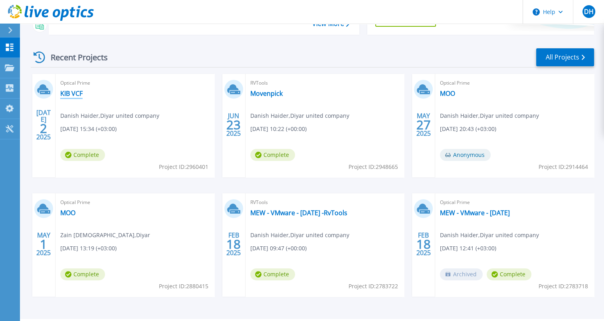 The image size is (604, 321). What do you see at coordinates (184, 286) in the screenshot?
I see `span: Project ID: 2880415` at bounding box center [184, 286].